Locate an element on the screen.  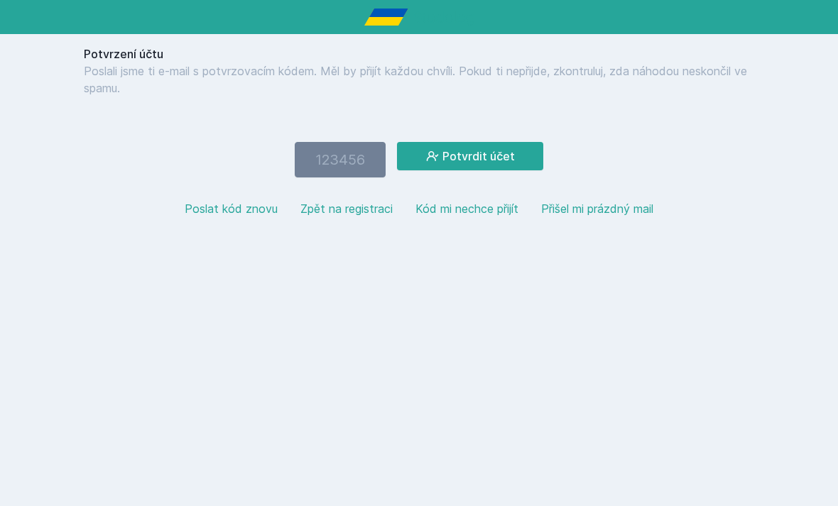
h1: Potvrzení účtu is located at coordinates (419, 54).